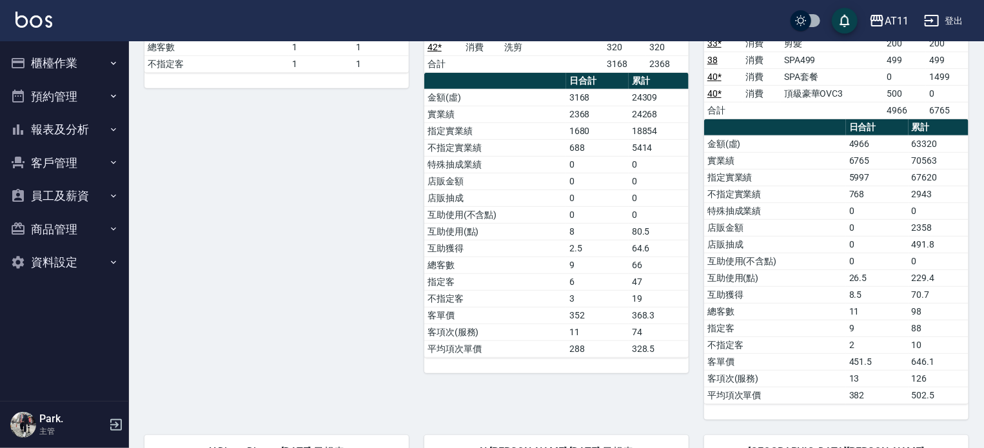  What do you see at coordinates (495, 114) in the screenshot?
I see `td: 實業績` at bounding box center [495, 114].